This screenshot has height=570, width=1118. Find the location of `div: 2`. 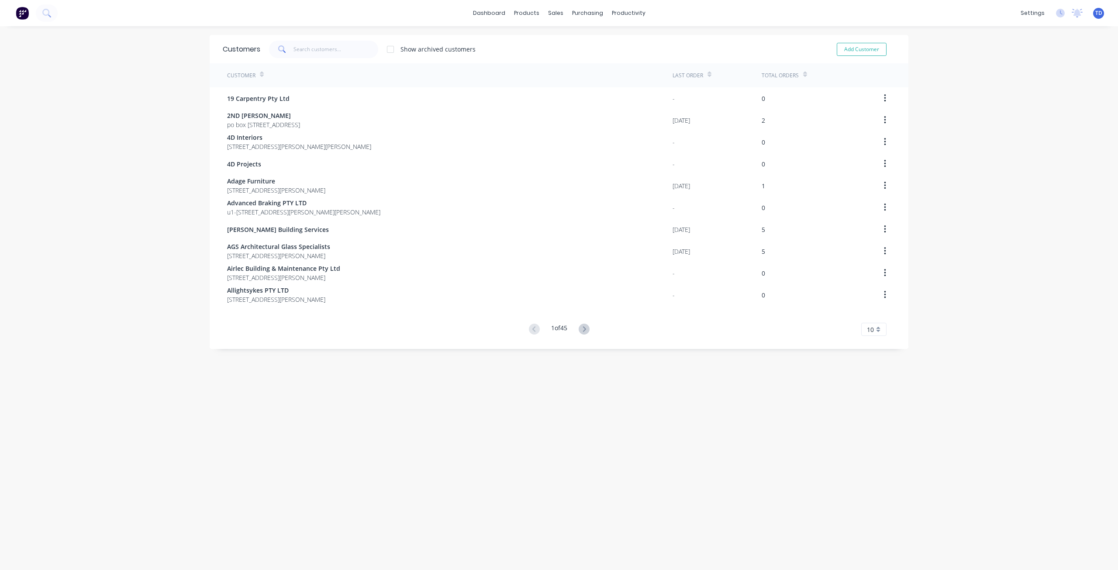

div: 2 is located at coordinates (764, 120).